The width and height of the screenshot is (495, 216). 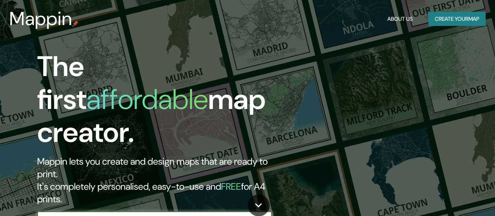 What do you see at coordinates (161, 103) in the screenshot?
I see `h1: The first map creator.` at bounding box center [161, 103].